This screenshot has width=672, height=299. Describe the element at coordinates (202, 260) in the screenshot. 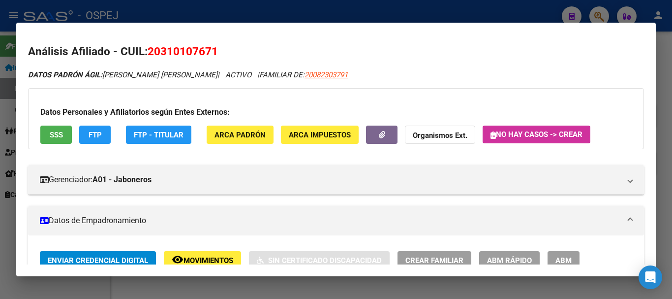

I see `button: Movimientos` at that location.